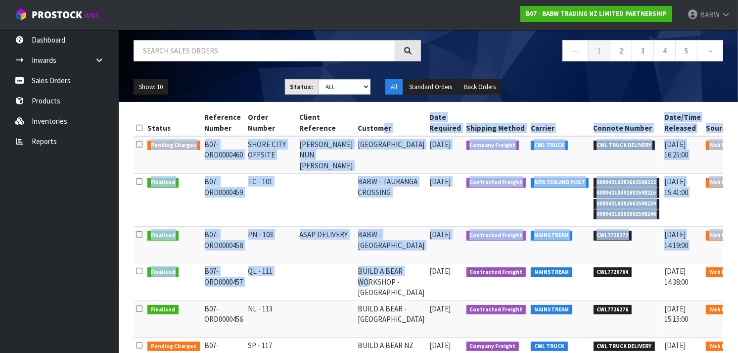  I want to click on th: Status, so click(174, 123).